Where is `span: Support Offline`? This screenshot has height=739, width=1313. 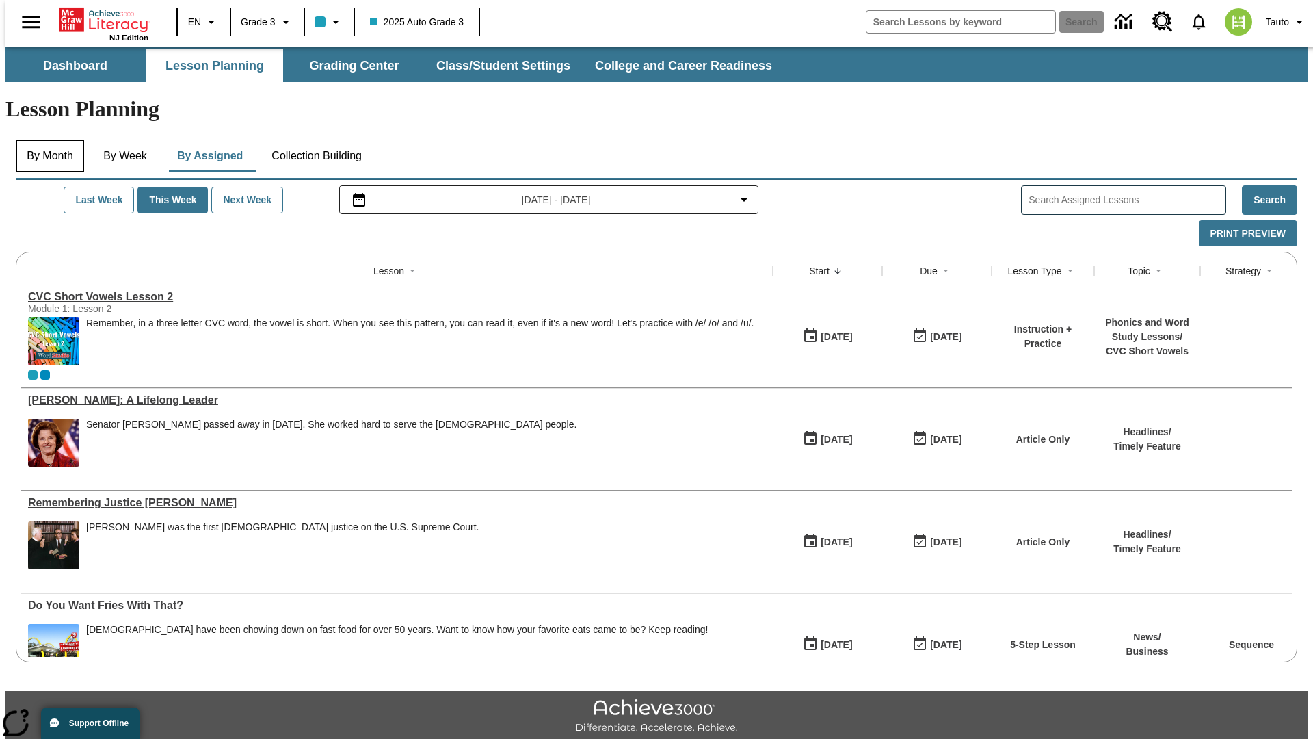
span: Support Offline is located at coordinates (99, 723).